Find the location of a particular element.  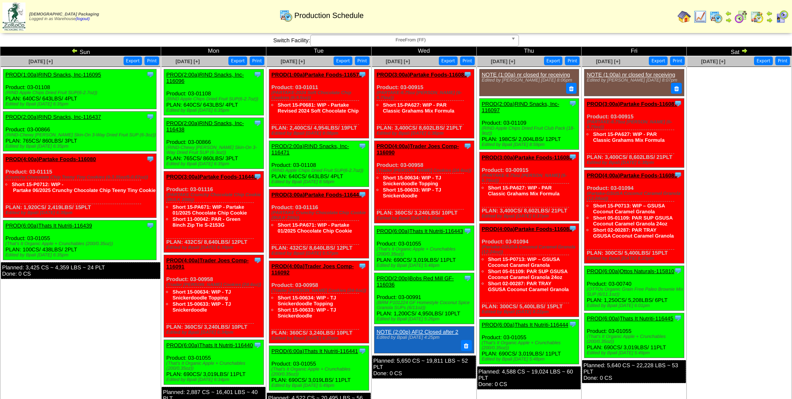

span: Logged in as Warehouse is located at coordinates (64, 17).